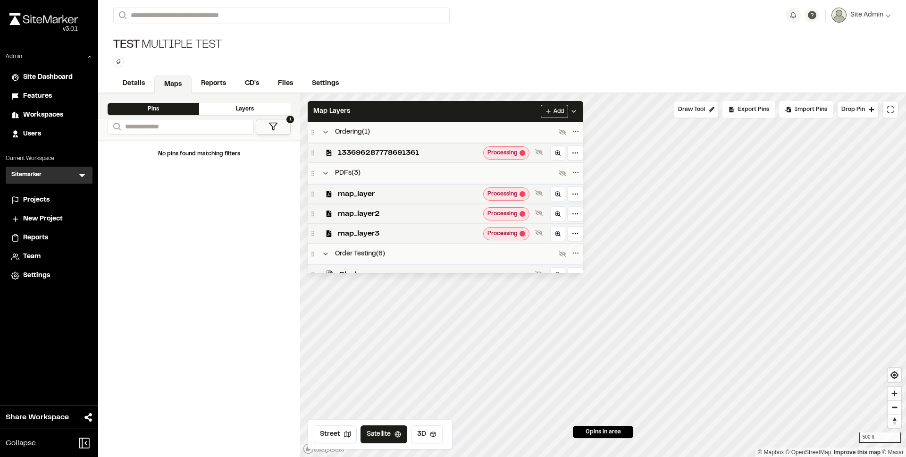 The height and width of the screenshot is (457, 906). I want to click on span: Zoom out, so click(894, 407).